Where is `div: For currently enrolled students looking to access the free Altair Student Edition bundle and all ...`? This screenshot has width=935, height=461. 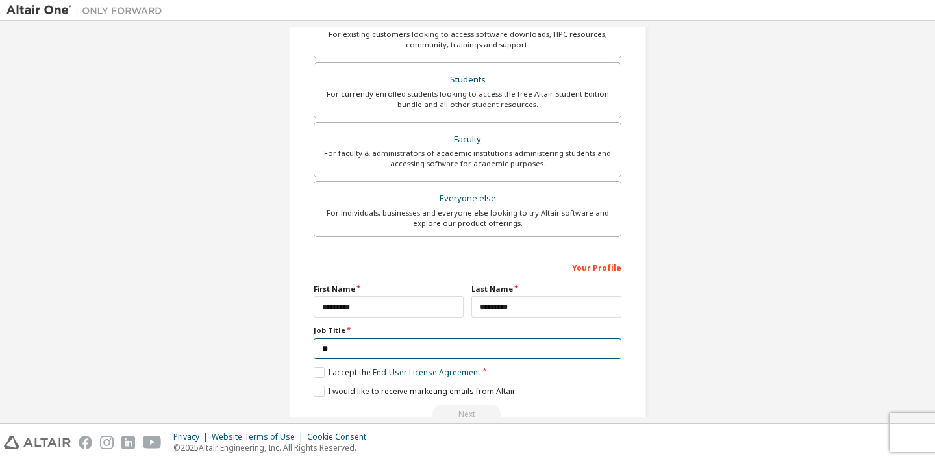
div: For currently enrolled students looking to access the free Altair Student Edition bundle and all ... is located at coordinates (468, 99).